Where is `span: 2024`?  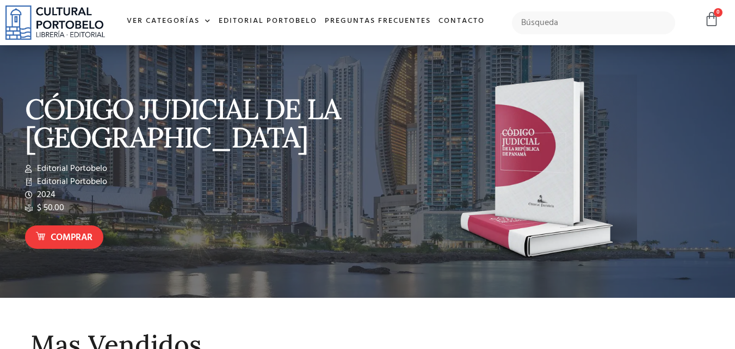
span: 2024 is located at coordinates (45, 195).